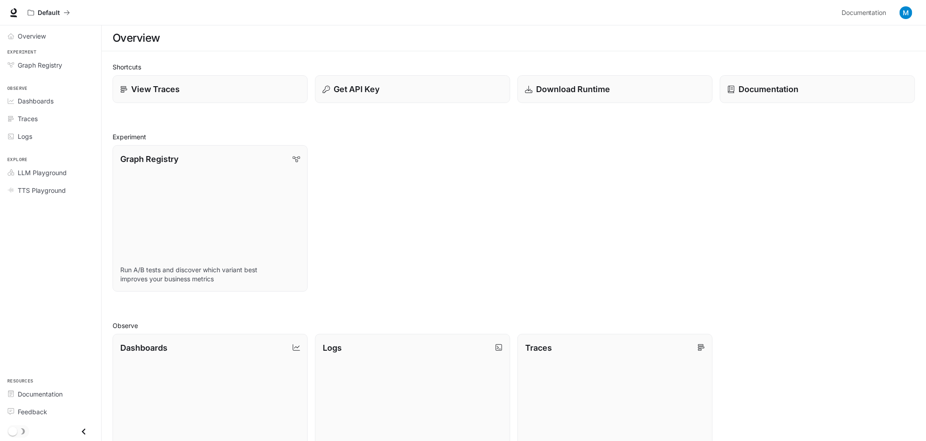 The width and height of the screenshot is (926, 441). Describe the element at coordinates (210, 275) in the screenshot. I see `p: Run A/B tests and discover which variant best improves your business metrics` at that location.